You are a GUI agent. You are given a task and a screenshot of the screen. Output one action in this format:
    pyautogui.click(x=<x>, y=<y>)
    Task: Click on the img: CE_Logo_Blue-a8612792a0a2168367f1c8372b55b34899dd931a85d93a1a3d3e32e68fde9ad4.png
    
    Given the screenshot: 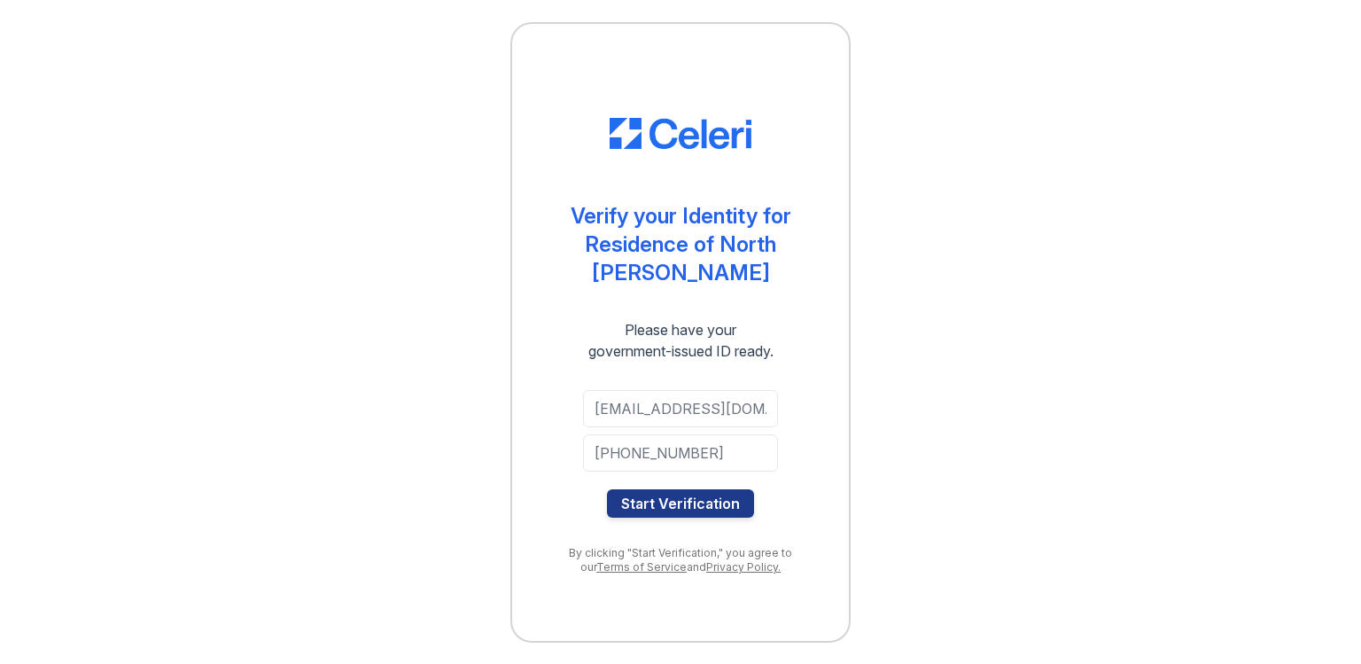 What is the action you would take?
    pyautogui.click(x=680, y=134)
    